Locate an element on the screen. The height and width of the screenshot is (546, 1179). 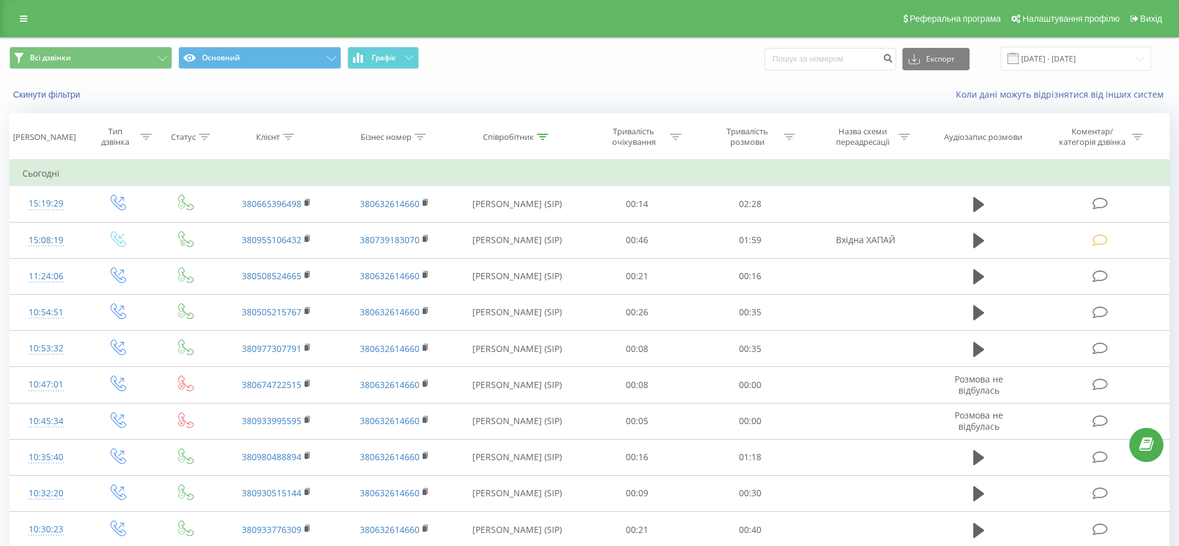
div: Назва схеми переадресації is located at coordinates (862, 137).